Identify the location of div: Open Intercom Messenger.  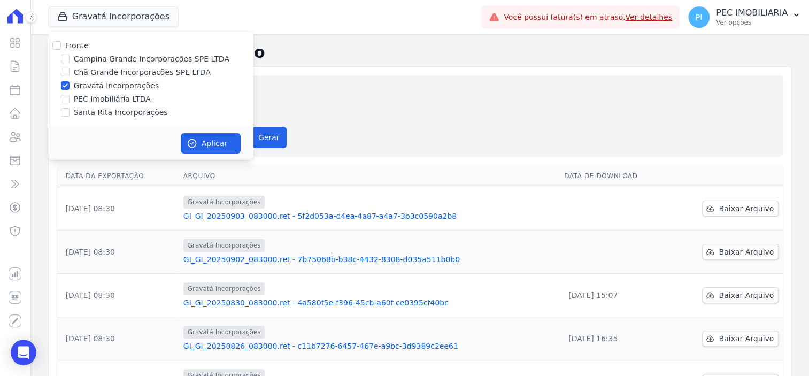
(24, 352).